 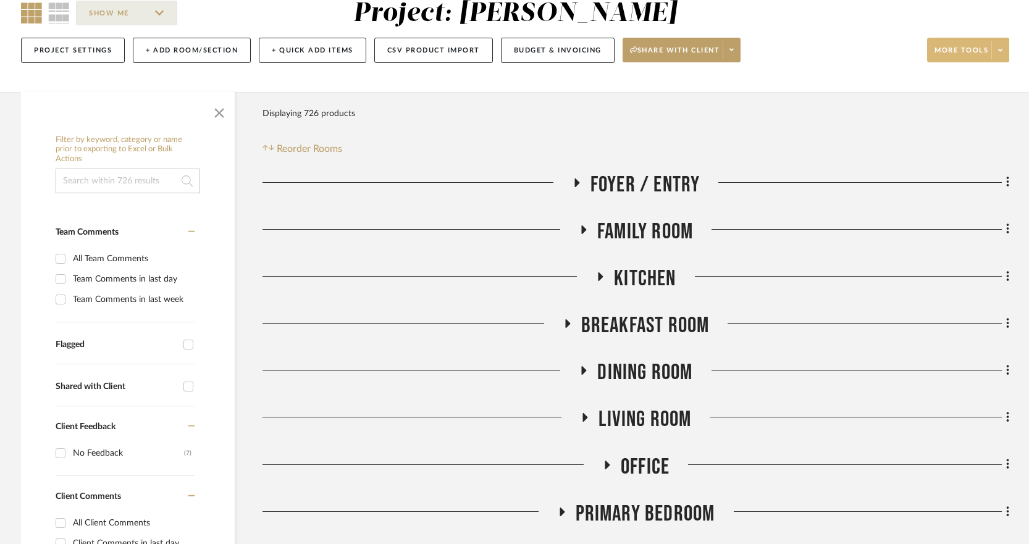 What do you see at coordinates (73, 50) in the screenshot?
I see `button: Project Settings` at bounding box center [73, 50].